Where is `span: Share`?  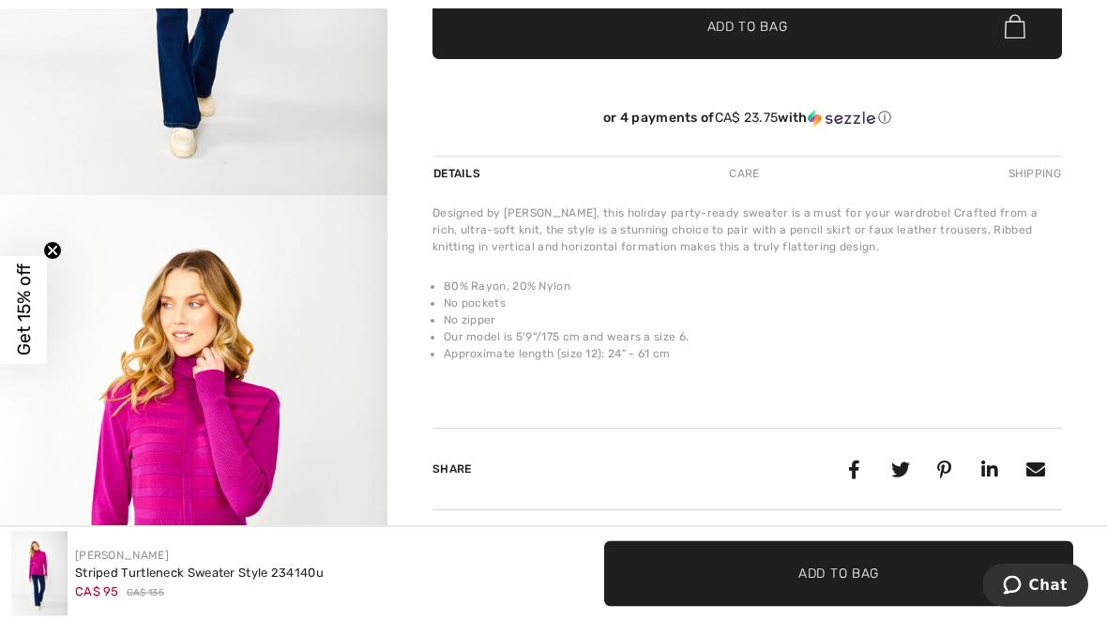
span: Share is located at coordinates (452, 470).